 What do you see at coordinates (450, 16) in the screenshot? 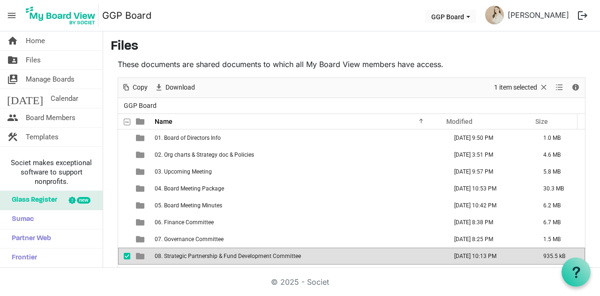
I see `button: GGP Board dropdownbutton` at bounding box center [450, 16].